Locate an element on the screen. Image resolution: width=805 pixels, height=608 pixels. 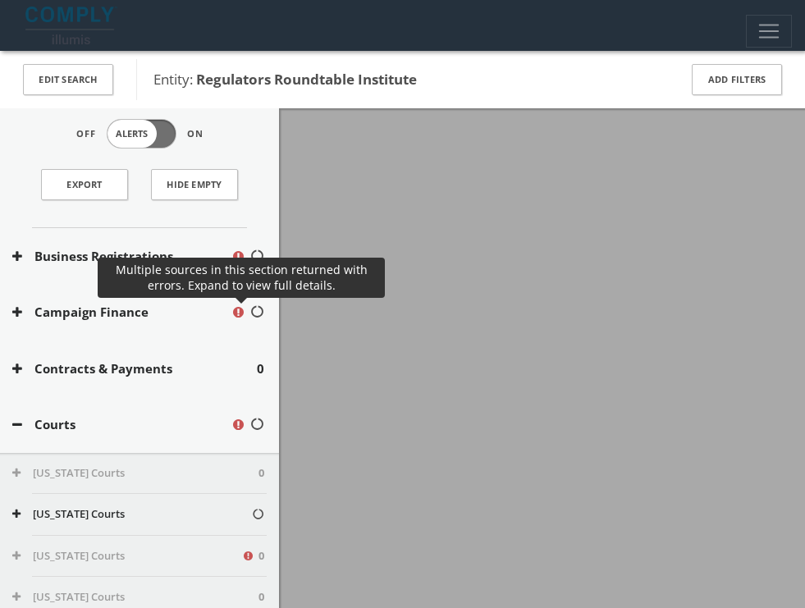
span: Off is located at coordinates (86, 134).